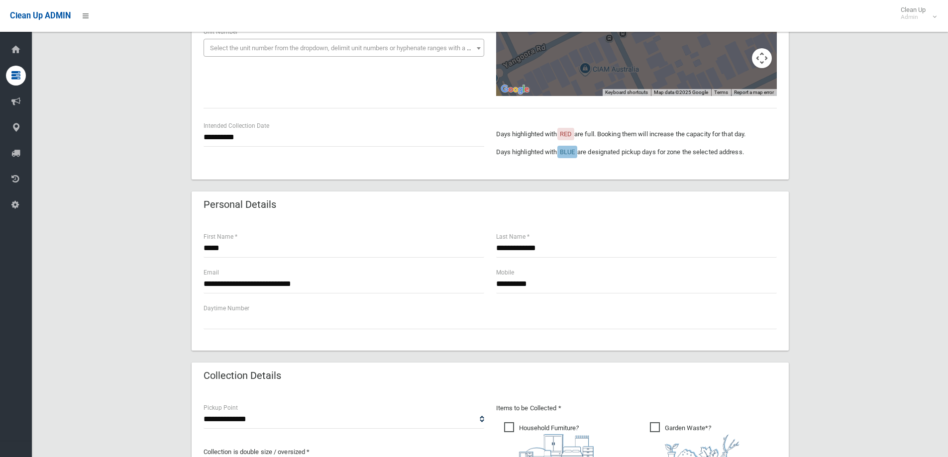 The width and height of the screenshot is (948, 457). I want to click on span: Clean Up, so click(916, 13).